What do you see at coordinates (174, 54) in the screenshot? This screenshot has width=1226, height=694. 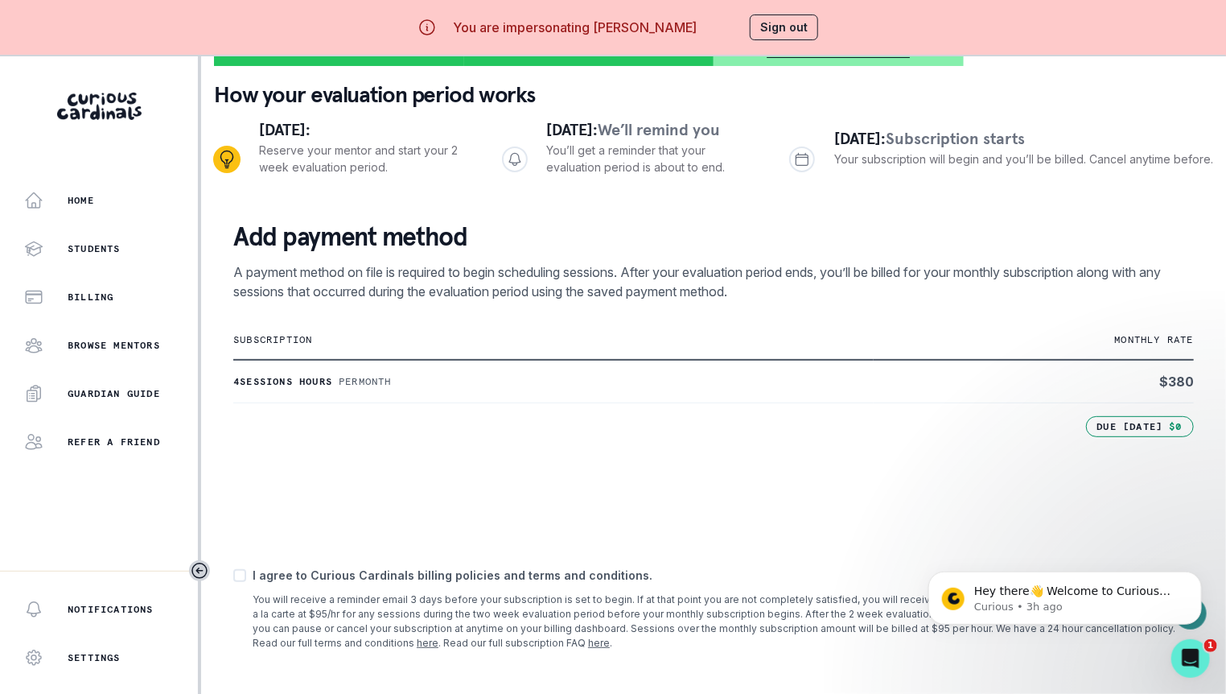 I see `p: Hey there👋 Welcome to Curious Cardinals 🙌 Take a look around! If you have any questions or are ex...` at bounding box center [174, 54].